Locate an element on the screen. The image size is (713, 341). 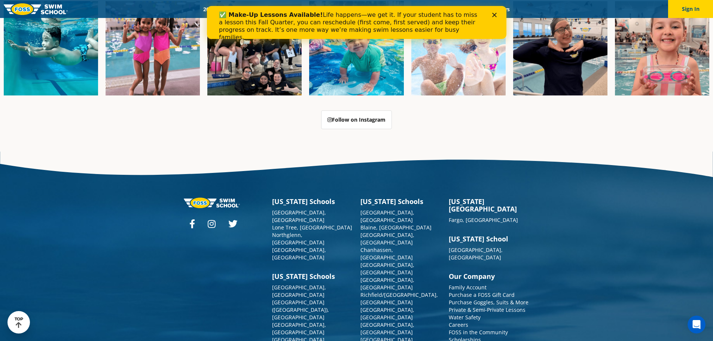
a: 2025 Calendar is located at coordinates (220, 9).